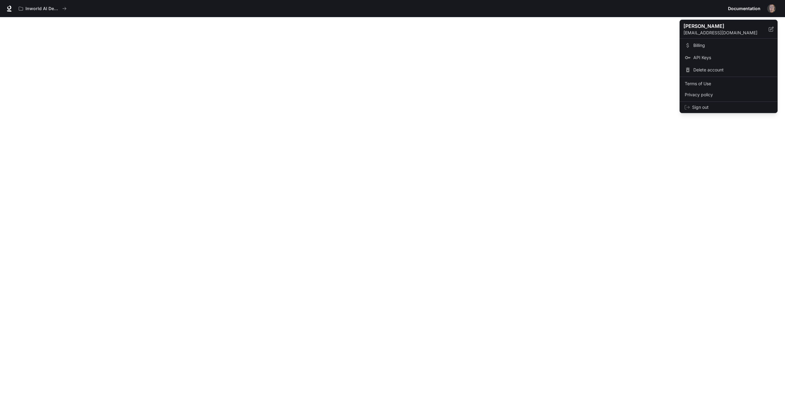  What do you see at coordinates (729, 58) in the screenshot?
I see `a: API Keys` at bounding box center [729, 58].